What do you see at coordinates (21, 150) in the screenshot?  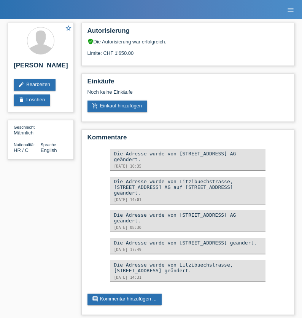 I see `span: Kroatien / C / 14.10.2021` at bounding box center [21, 150].